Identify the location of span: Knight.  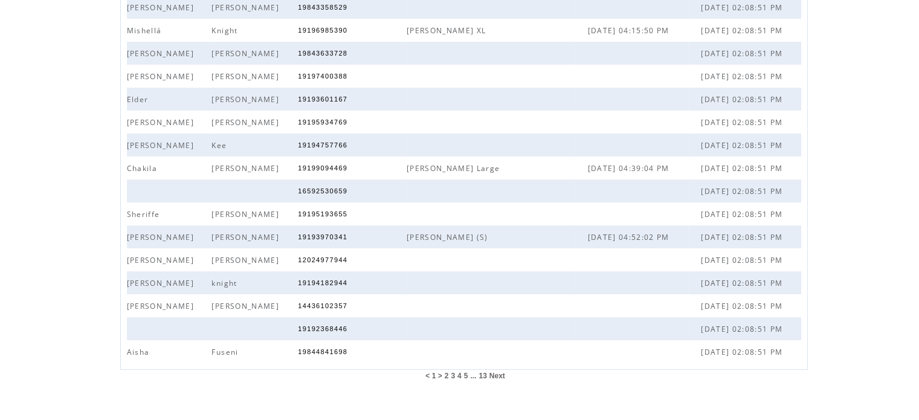
(226, 30).